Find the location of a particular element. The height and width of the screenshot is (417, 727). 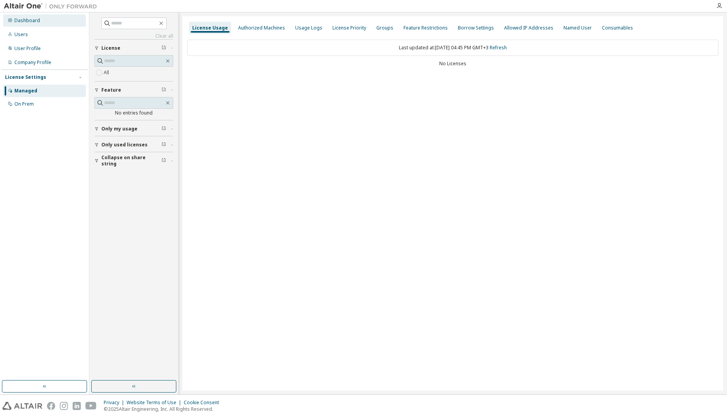

div: Allowed IP Addresses is located at coordinates (529, 28).